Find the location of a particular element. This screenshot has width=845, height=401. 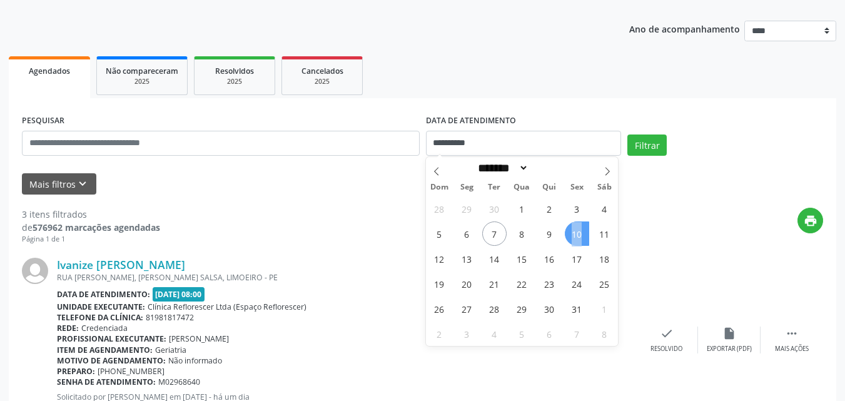

span: Outubro 15, 2025 is located at coordinates (522, 258).